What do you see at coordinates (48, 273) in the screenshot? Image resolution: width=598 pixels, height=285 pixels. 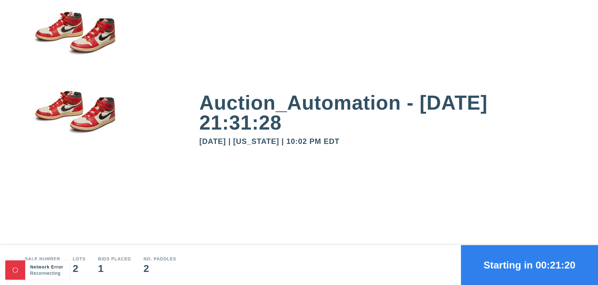 I see `div: Reconnecting` at bounding box center [48, 273].